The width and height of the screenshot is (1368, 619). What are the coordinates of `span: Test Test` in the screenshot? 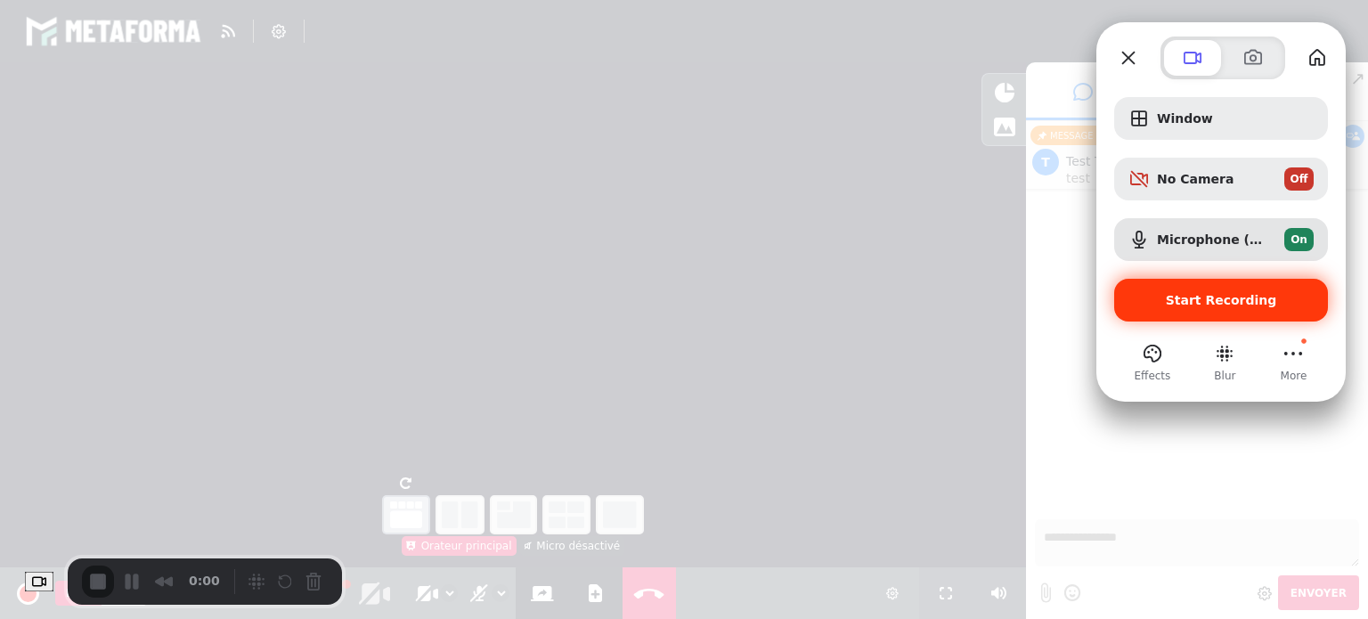 It's located at (1093, 161).